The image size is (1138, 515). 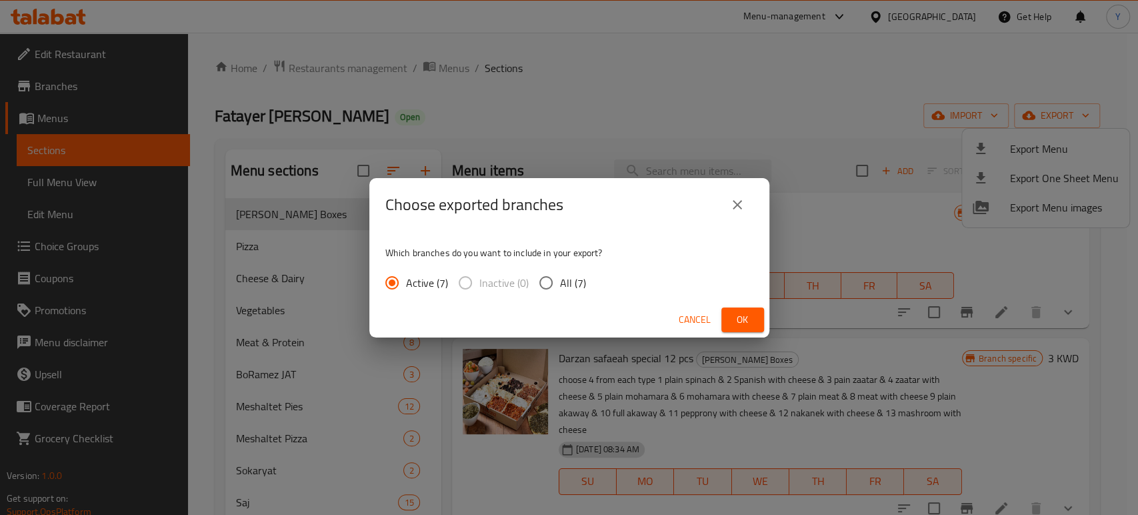 I want to click on span: Ok, so click(x=742, y=319).